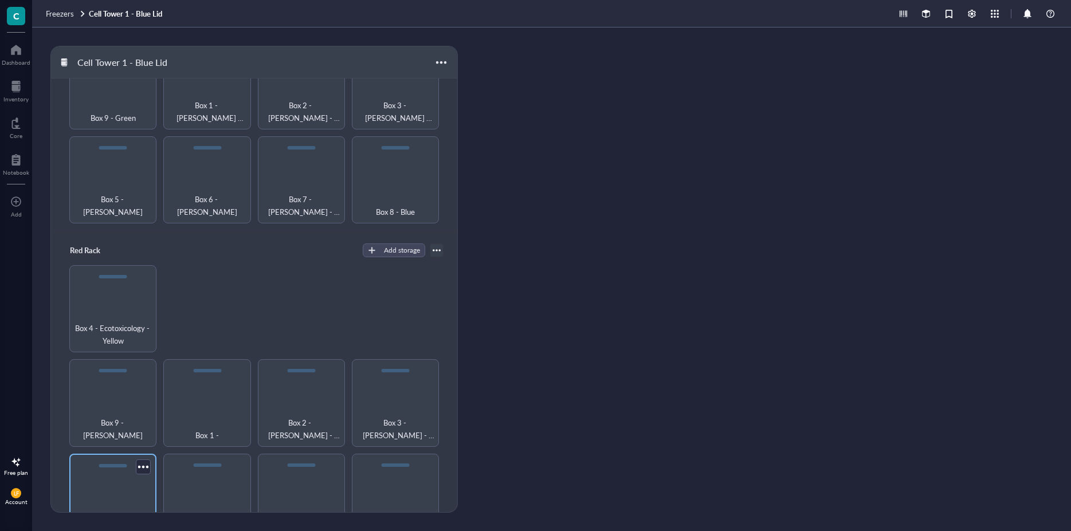 This screenshot has width=1071, height=531. What do you see at coordinates (207, 435) in the screenshot?
I see `span: Box 1 -` at bounding box center [207, 435].